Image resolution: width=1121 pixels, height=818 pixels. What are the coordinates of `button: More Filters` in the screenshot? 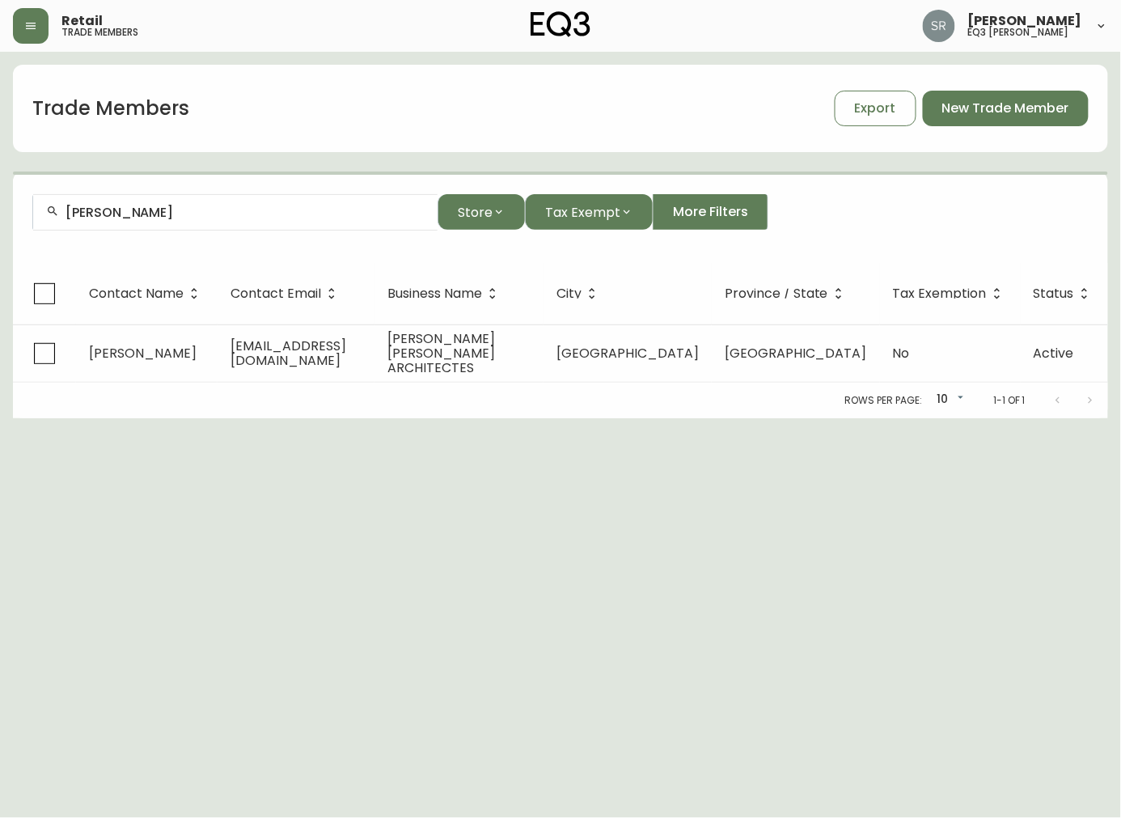 It's located at (710, 212).